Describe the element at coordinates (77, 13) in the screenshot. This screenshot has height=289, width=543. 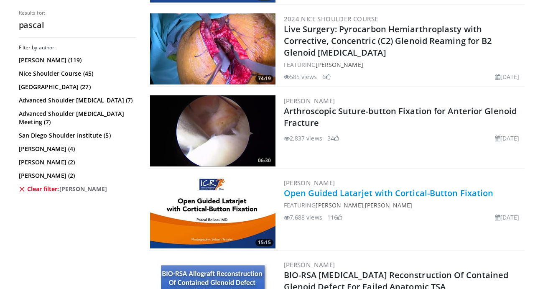
I see `p: Results for:` at that location.